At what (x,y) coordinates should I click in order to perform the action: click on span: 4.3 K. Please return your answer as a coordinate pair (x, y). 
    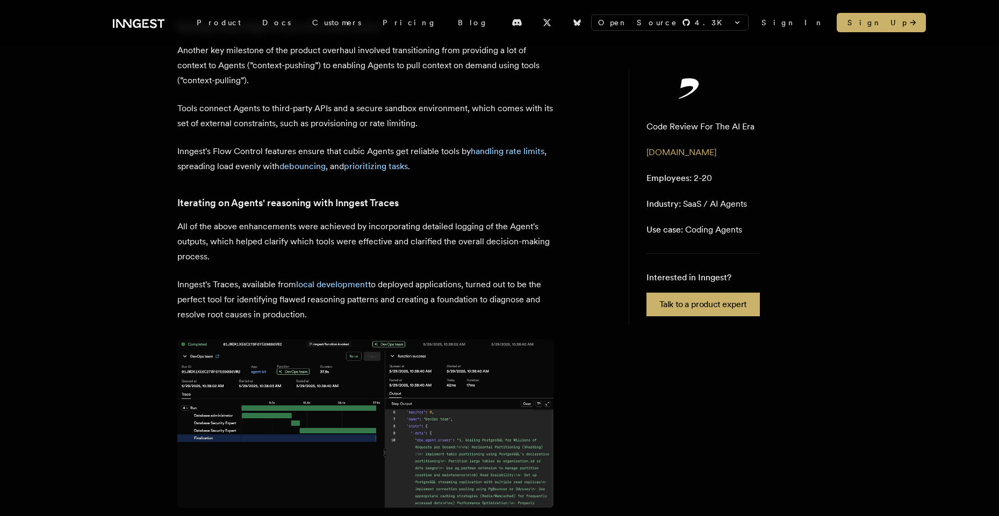
    Looking at the image, I should click on (711, 23).